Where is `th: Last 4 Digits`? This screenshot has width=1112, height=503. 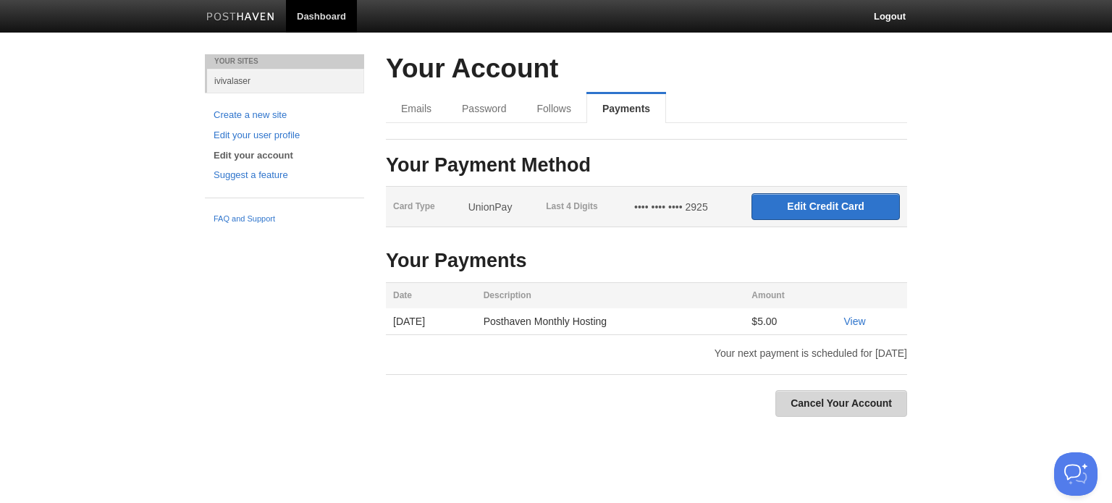
th: Last 4 Digits is located at coordinates (583, 207).